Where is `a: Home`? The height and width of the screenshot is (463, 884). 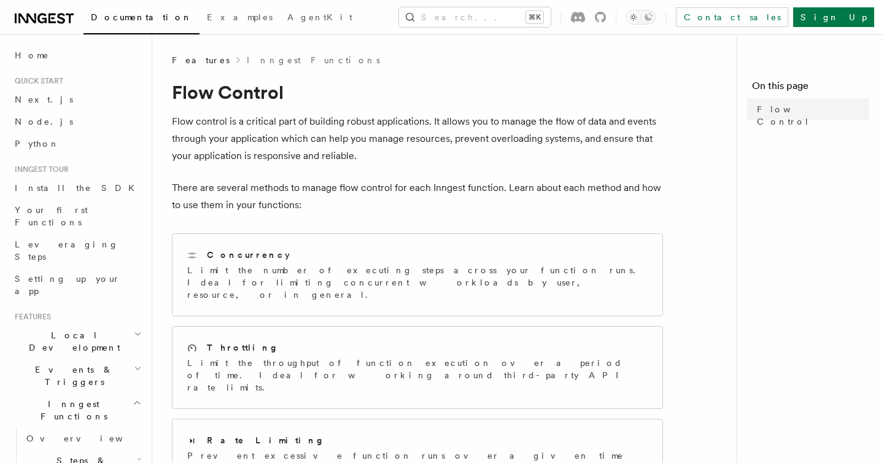
a: Home is located at coordinates (77, 55).